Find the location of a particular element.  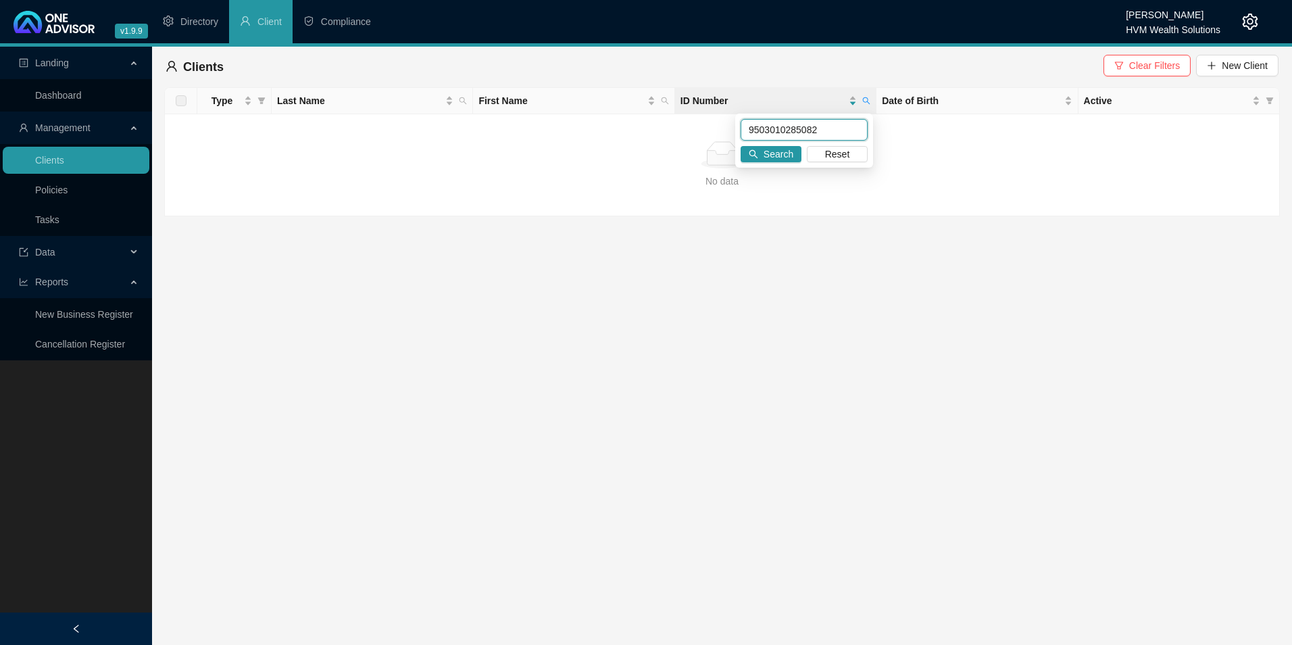

span: Last Name is located at coordinates (359, 101).